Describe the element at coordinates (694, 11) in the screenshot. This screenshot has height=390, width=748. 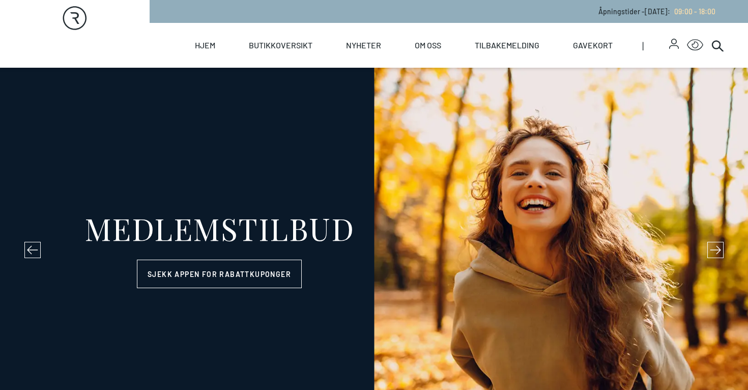
I see `span: 09:00 - 18:00` at that location.